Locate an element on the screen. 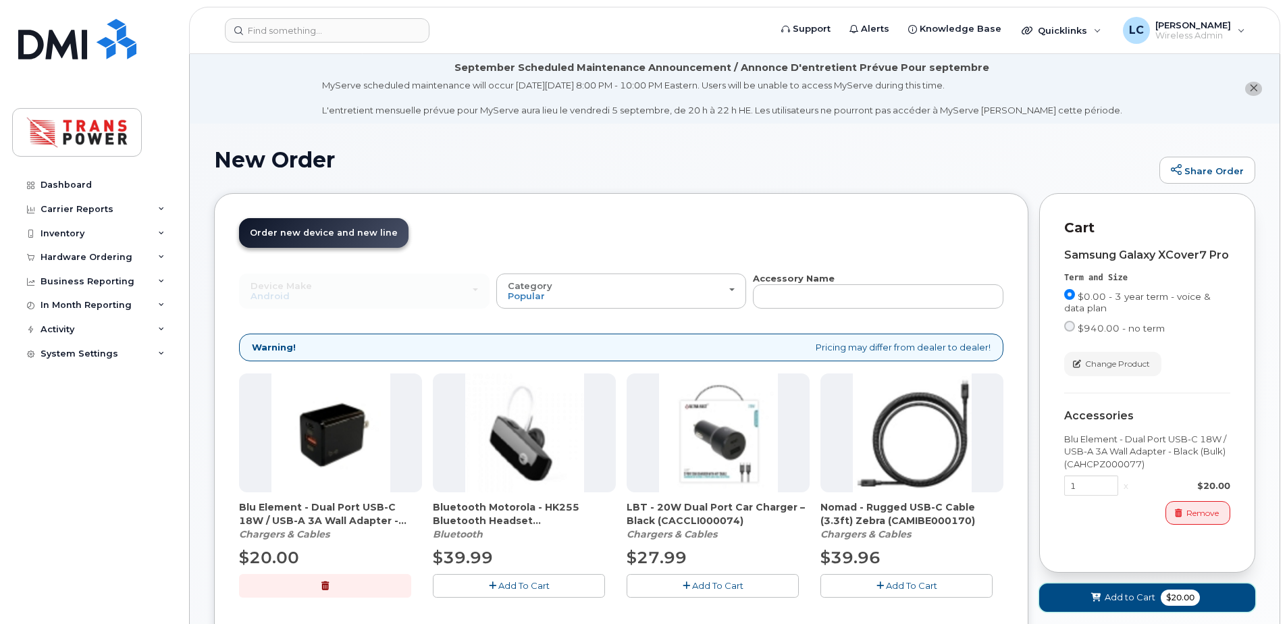  span: Remove is located at coordinates (1202, 513).